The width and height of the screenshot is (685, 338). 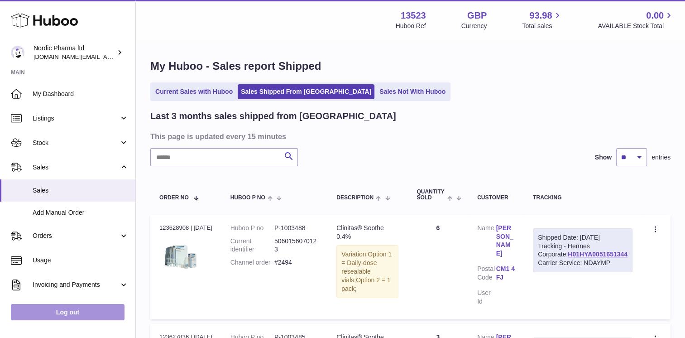 What do you see at coordinates (474, 26) in the screenshot?
I see `div: Currency` at bounding box center [474, 26].